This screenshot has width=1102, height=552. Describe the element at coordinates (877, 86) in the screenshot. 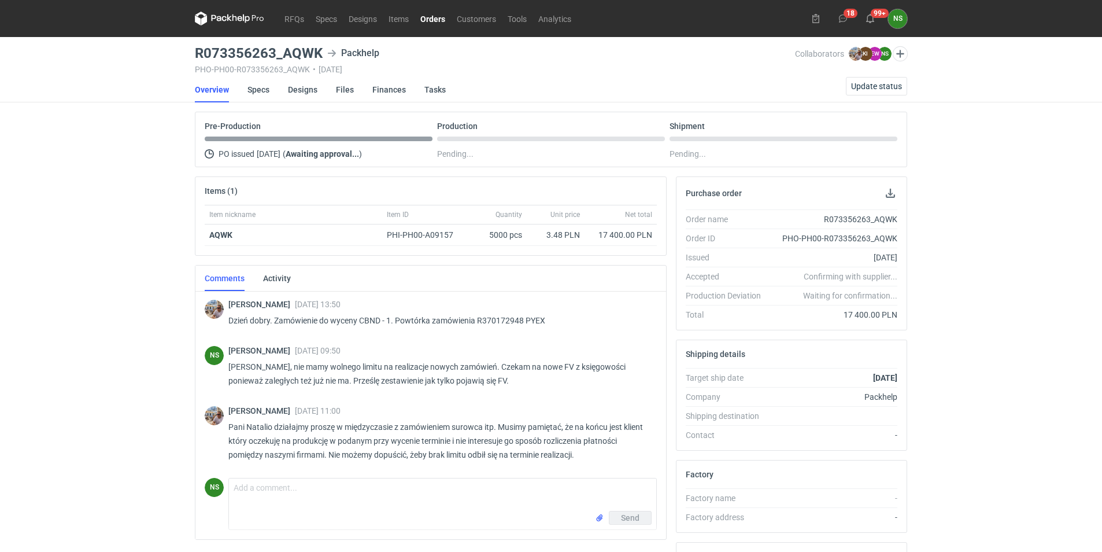

I see `button: Update status` at that location.